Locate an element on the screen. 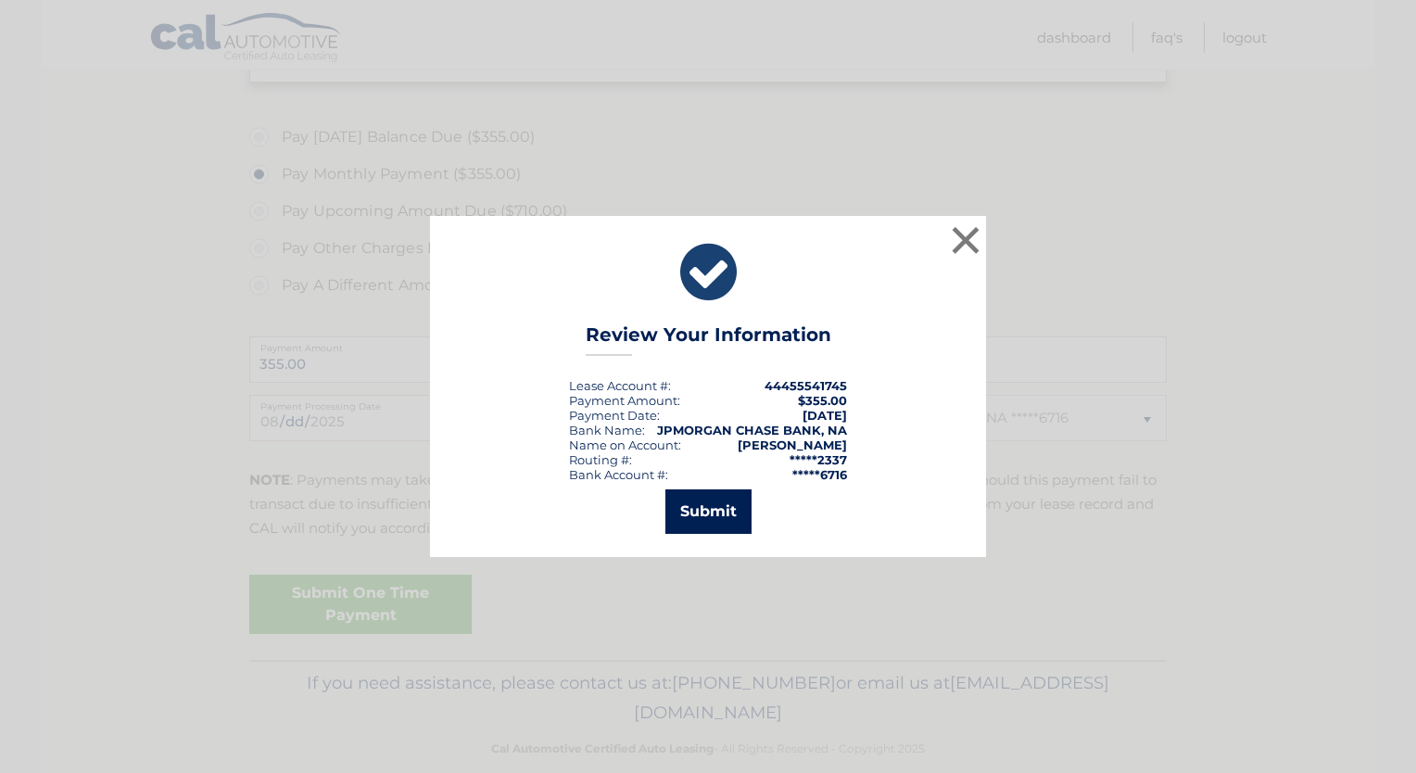  button: Submit is located at coordinates (708, 511).